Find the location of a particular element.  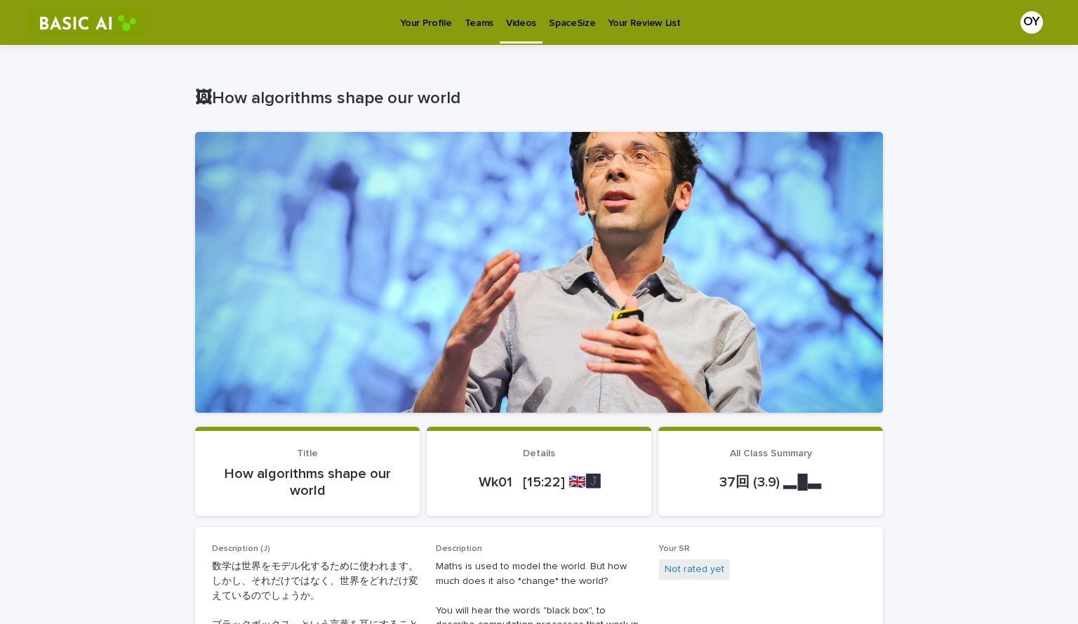

p: 🖼How algorithms shape our world is located at coordinates (536, 98).